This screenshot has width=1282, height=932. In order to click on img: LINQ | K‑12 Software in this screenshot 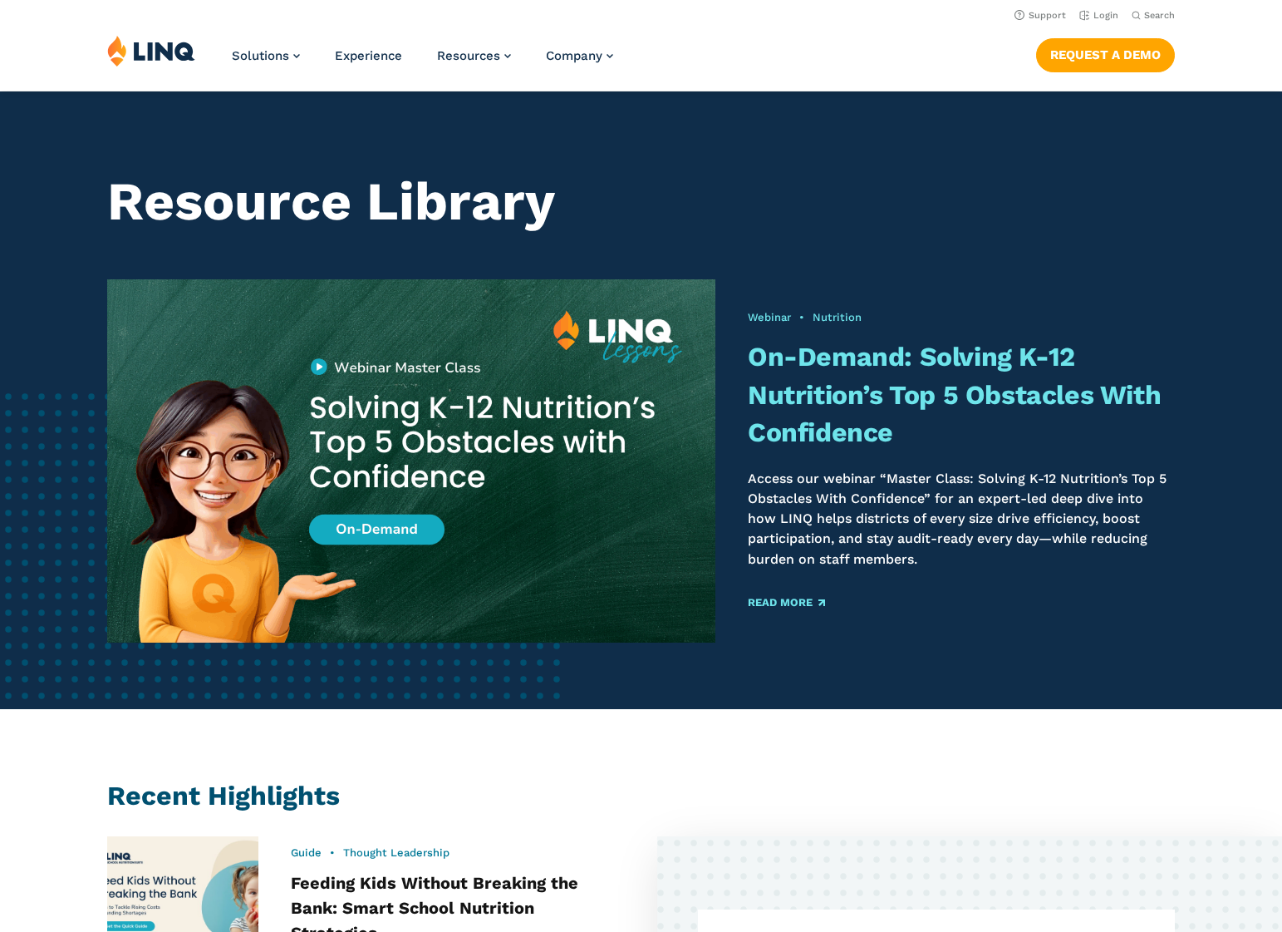, I will do `click(151, 51)`.